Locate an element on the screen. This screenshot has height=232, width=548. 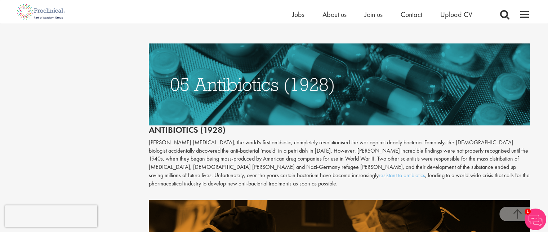
span: Upload CV is located at coordinates (456, 14).